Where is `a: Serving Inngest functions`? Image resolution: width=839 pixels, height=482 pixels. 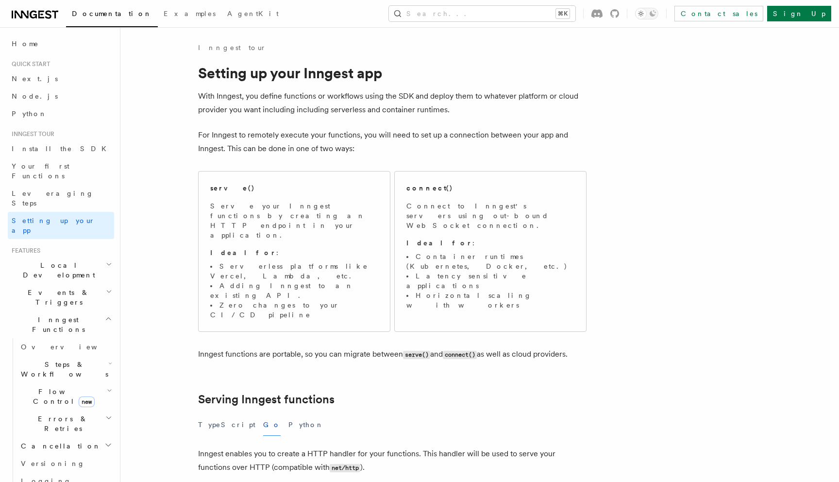
a: Serving Inngest functions is located at coordinates (266, 399).